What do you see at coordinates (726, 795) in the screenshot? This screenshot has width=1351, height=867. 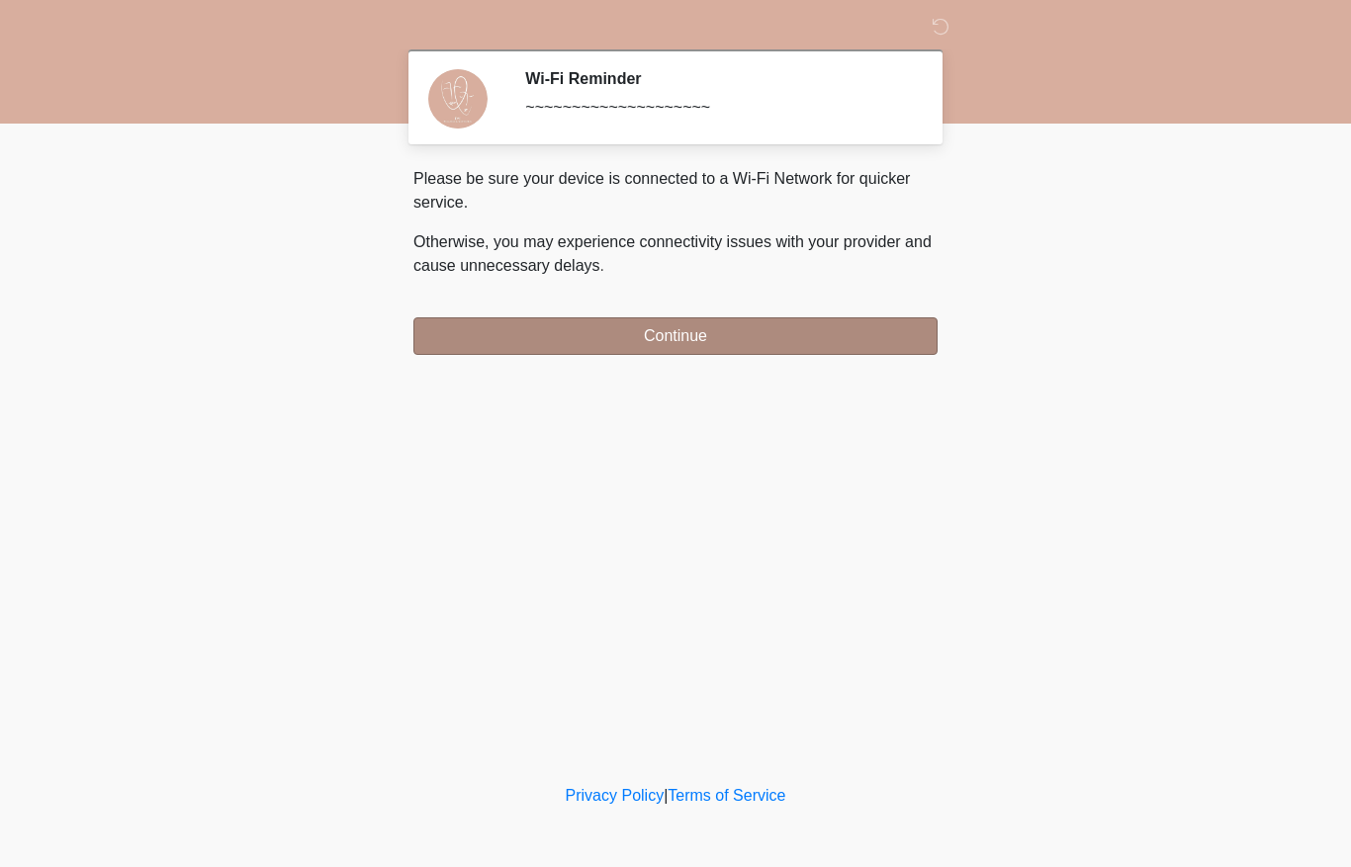 I see `a: Terms of Service` at bounding box center [726, 795].